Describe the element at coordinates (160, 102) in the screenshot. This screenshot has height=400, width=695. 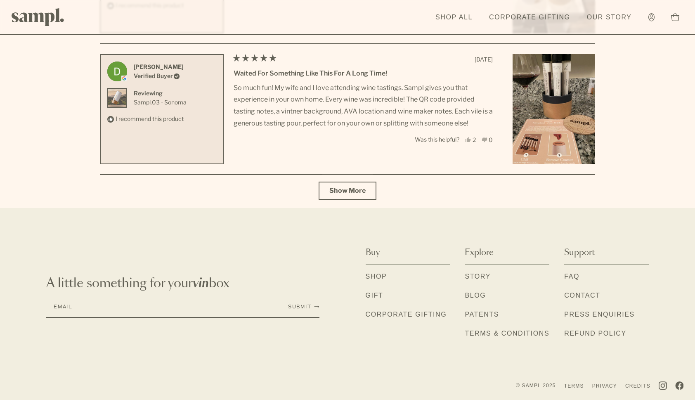
I see `a: View Sampl.03 - Sonoma` at that location.